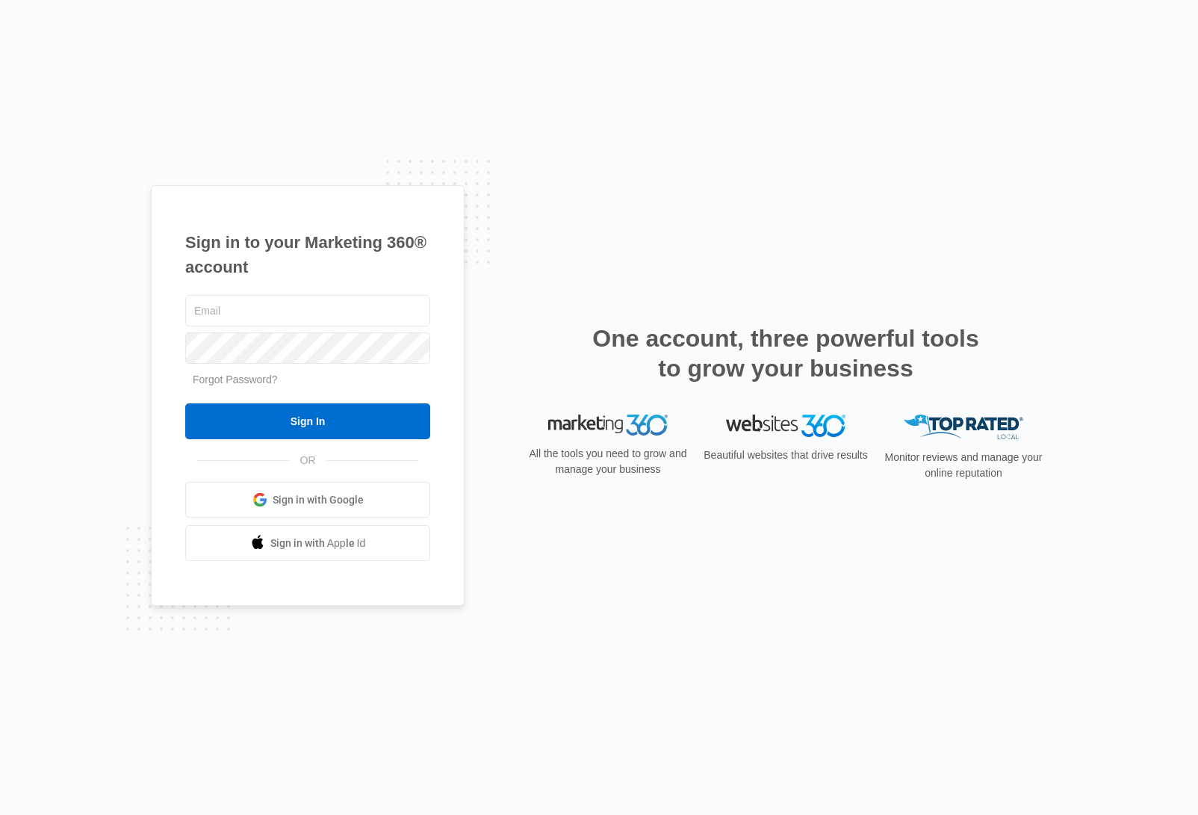 The height and width of the screenshot is (815, 1198). Describe the element at coordinates (964, 465) in the screenshot. I see `p: Monitor reviews and manage your online reputation` at that location.